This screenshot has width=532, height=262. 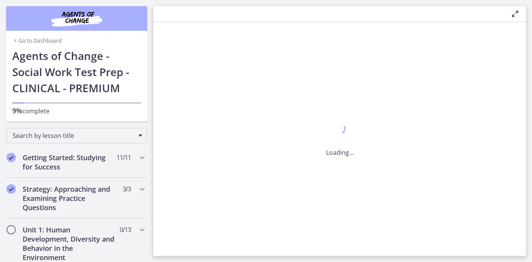 I want to click on img: Agents of Change, so click(x=77, y=18).